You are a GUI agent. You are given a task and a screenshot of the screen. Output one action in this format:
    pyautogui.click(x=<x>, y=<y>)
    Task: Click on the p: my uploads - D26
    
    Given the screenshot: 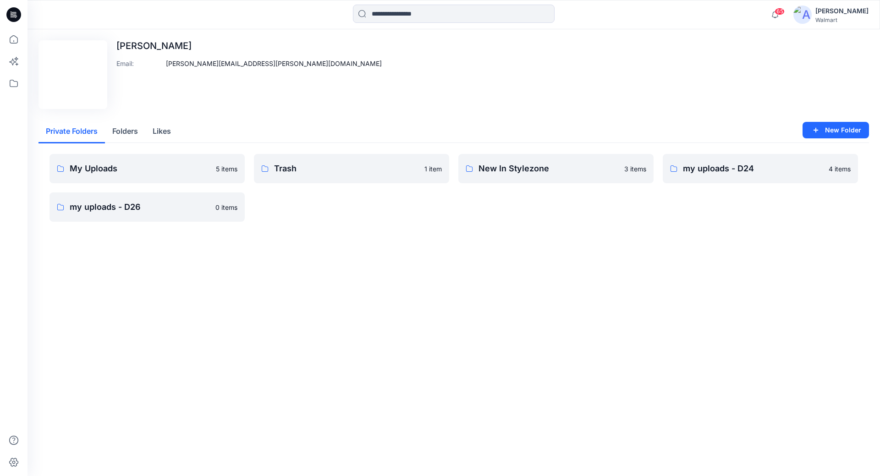 What is the action you would take?
    pyautogui.click(x=140, y=207)
    